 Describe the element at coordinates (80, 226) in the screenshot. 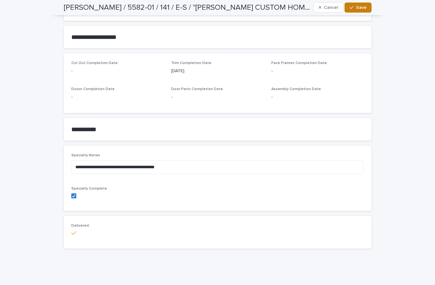

I see `span: Delivered.` at that location.